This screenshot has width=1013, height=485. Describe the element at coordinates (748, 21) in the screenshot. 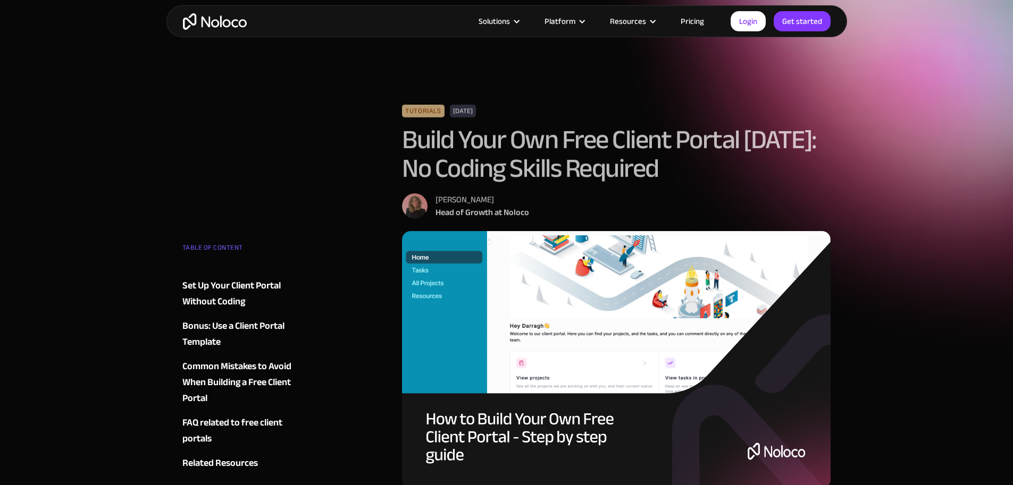

I see `a: Login` at that location.